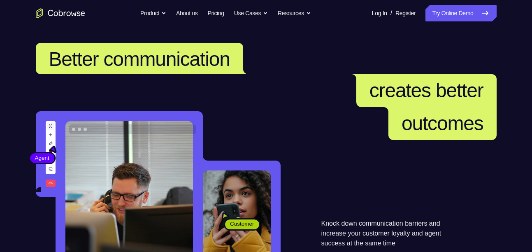  I want to click on button: Product, so click(153, 13).